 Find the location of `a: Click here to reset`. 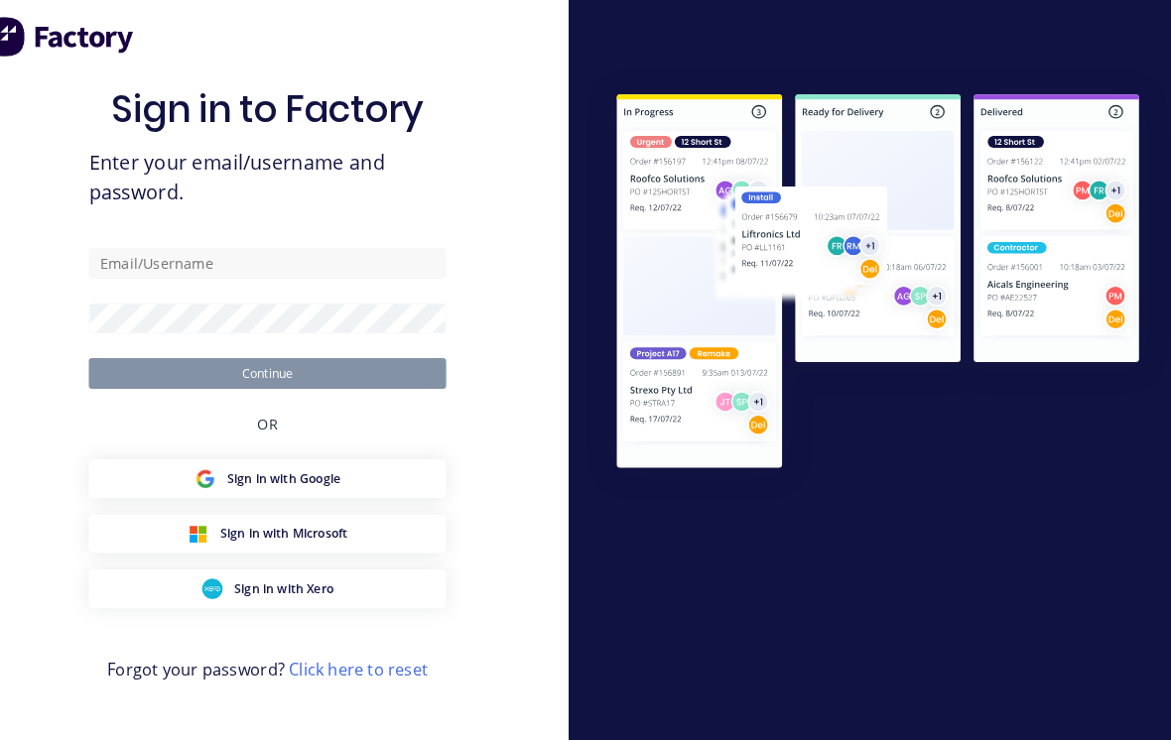

a: Click here to reset is located at coordinates (381, 651).